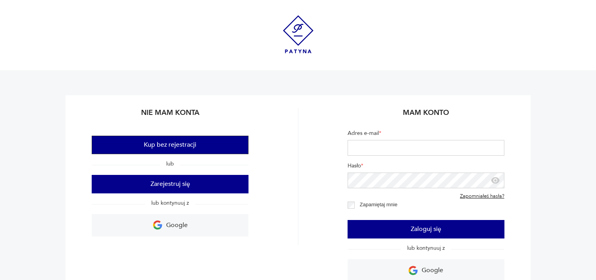 The image size is (596, 280). What do you see at coordinates (170, 144) in the screenshot?
I see `a: Kup bez rejestracji` at bounding box center [170, 144].